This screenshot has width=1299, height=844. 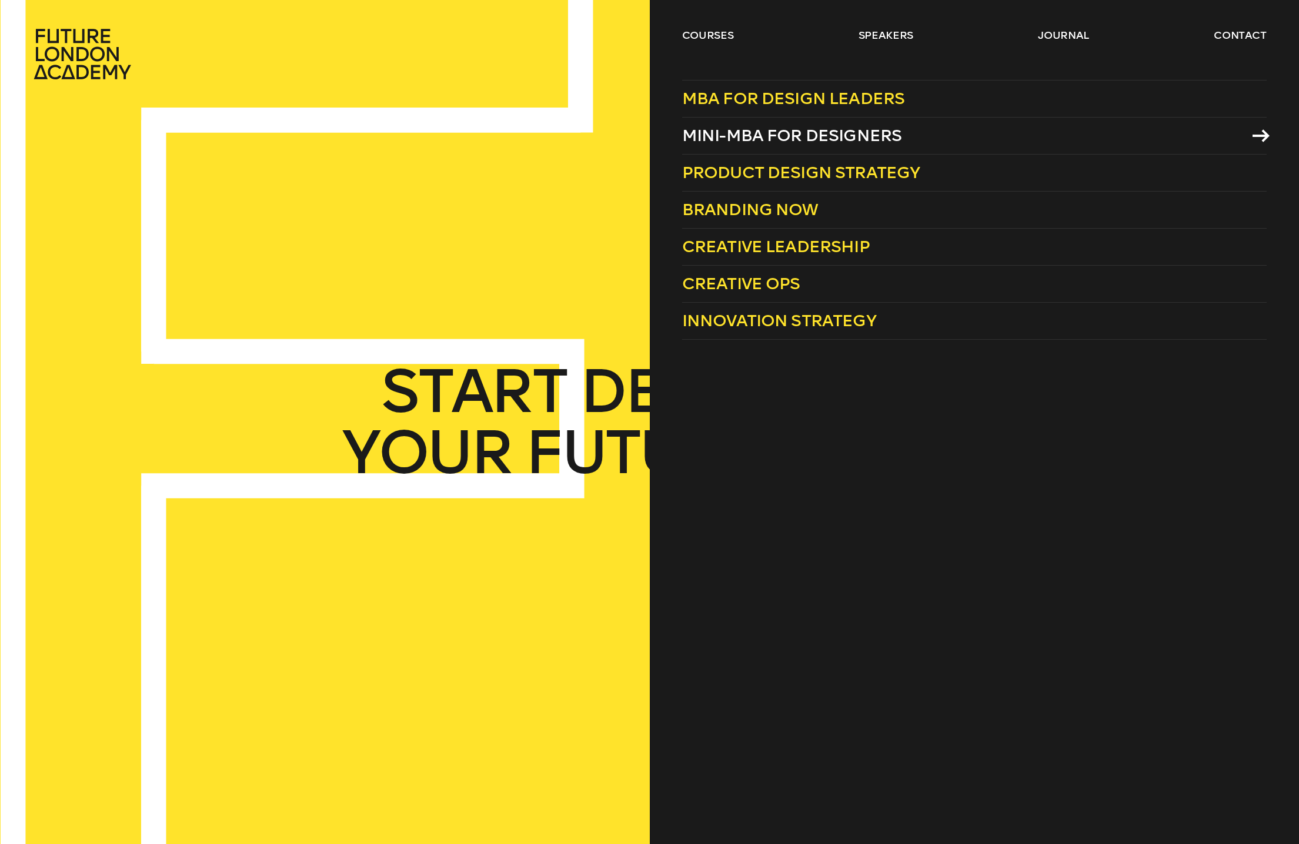 What do you see at coordinates (750, 209) in the screenshot?
I see `span: Branding Now` at bounding box center [750, 209].